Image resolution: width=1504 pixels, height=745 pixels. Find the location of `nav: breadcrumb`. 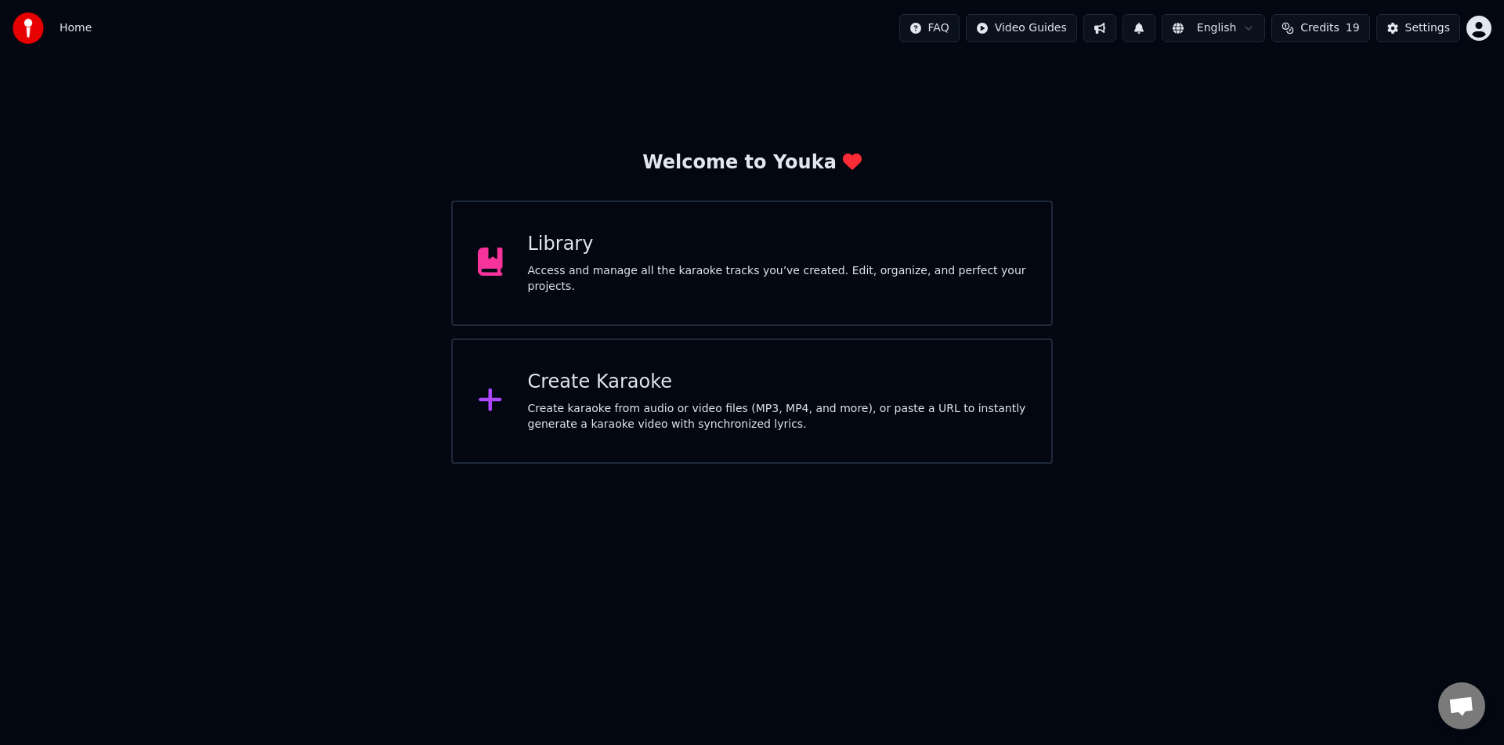

nav: breadcrumb is located at coordinates (75, 28).